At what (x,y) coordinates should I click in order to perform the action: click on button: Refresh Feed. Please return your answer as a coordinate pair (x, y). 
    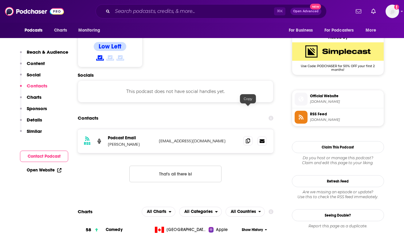
    Looking at the image, I should click on (338, 181).